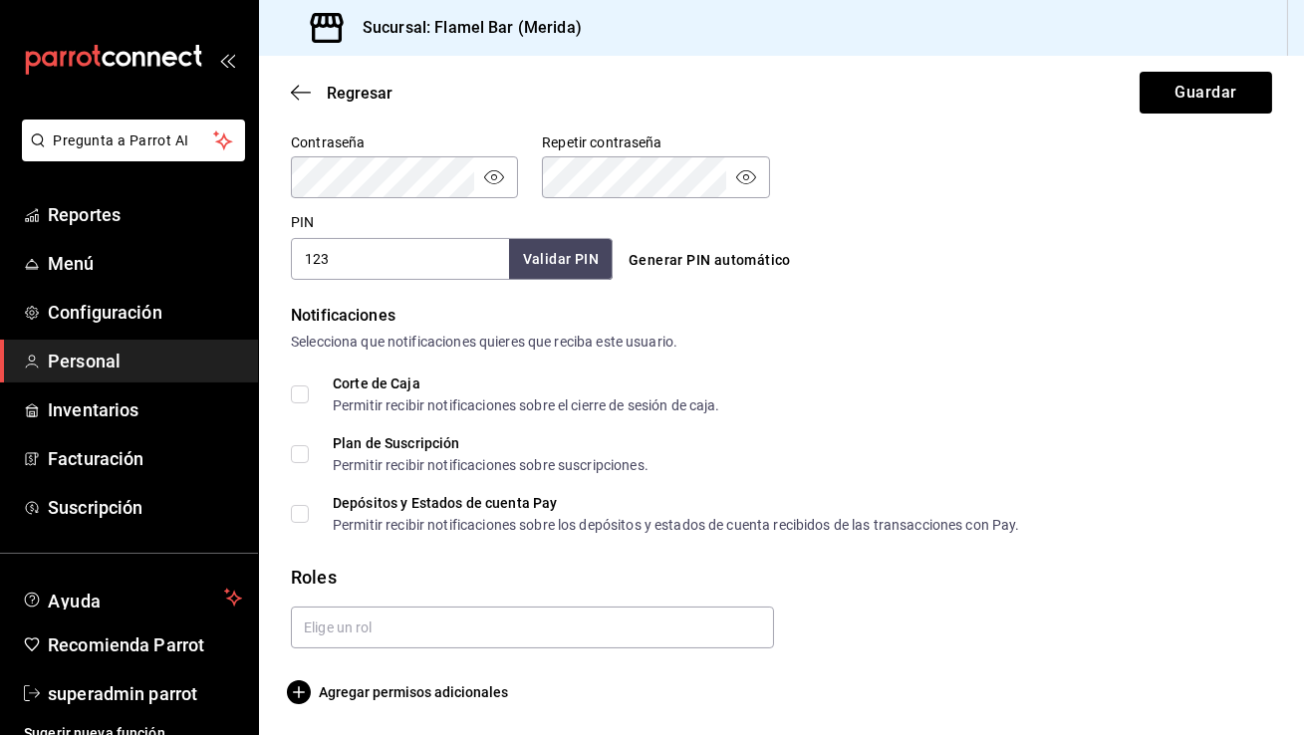 The width and height of the screenshot is (1304, 735). What do you see at coordinates (227, 60) in the screenshot?
I see `button: open_drawer_menu` at bounding box center [227, 60].